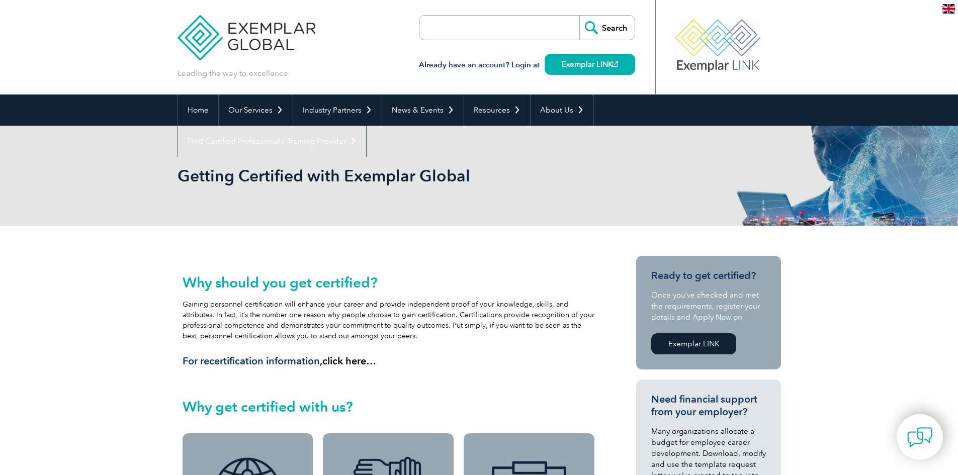 The height and width of the screenshot is (475, 958). I want to click on a: About Us, so click(562, 110).